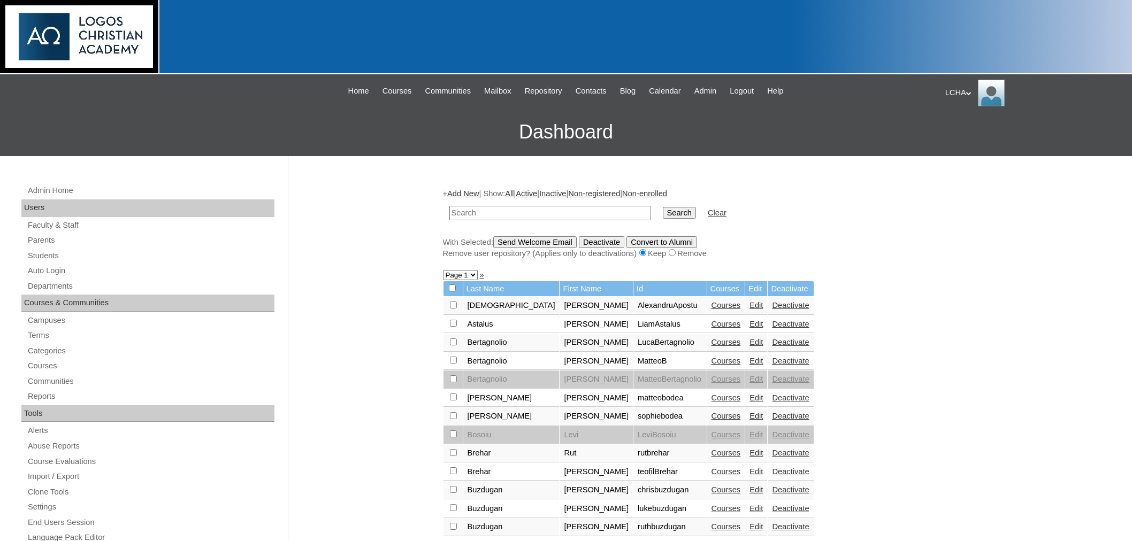 The width and height of the screenshot is (1132, 541). What do you see at coordinates (463, 194) in the screenshot?
I see `a: Add New` at bounding box center [463, 194].